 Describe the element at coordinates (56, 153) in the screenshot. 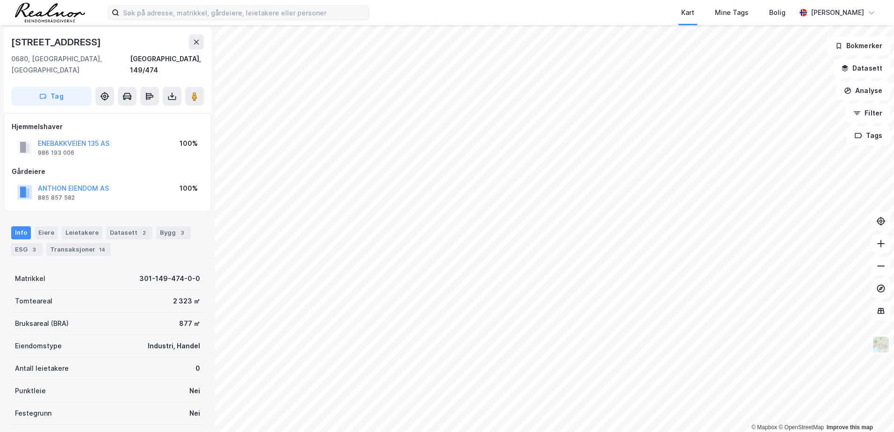

I see `div: 986 193 006` at that location.